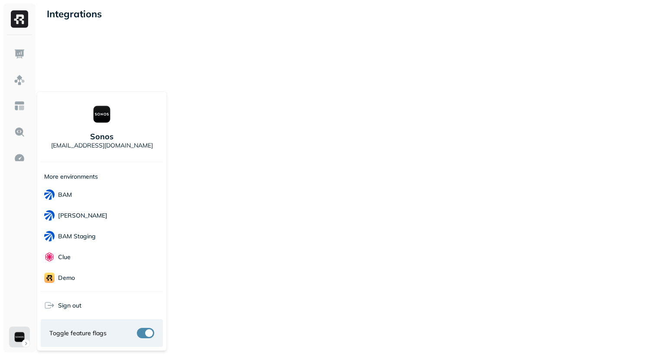  What do you see at coordinates (71, 177) in the screenshot?
I see `p: More environments` at bounding box center [71, 177].